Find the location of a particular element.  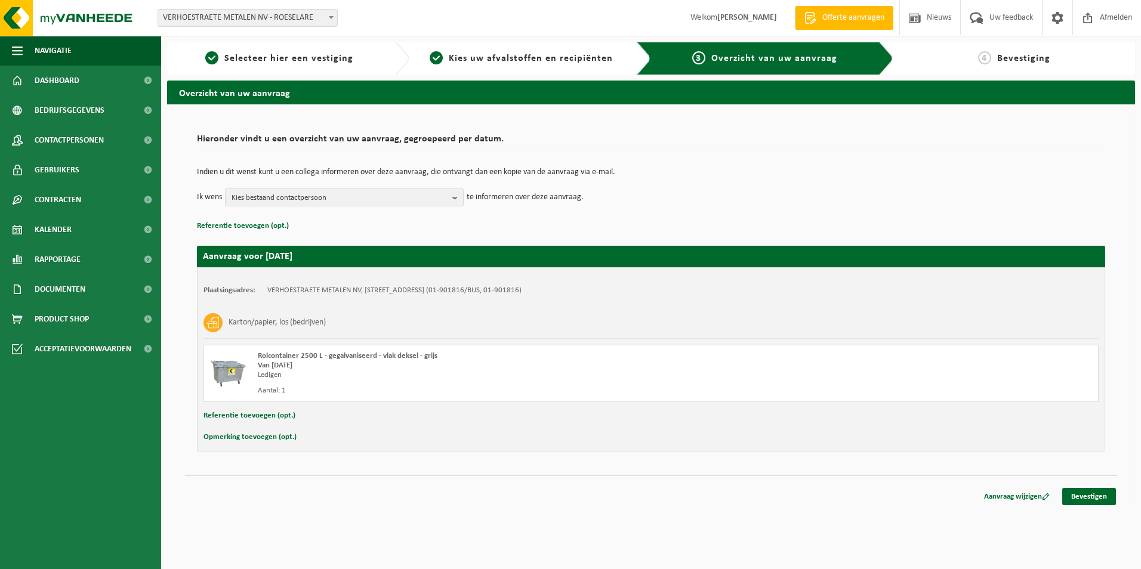

h2: Overzicht van uw aanvraag is located at coordinates (651, 92).